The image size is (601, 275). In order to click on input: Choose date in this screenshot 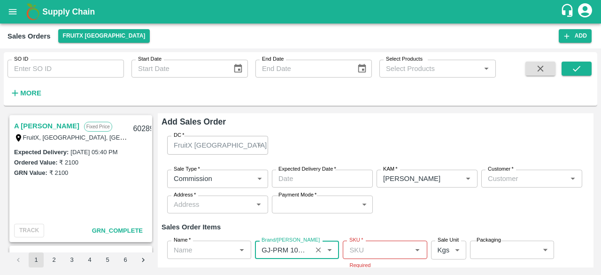, I will do `click(319, 178)`.